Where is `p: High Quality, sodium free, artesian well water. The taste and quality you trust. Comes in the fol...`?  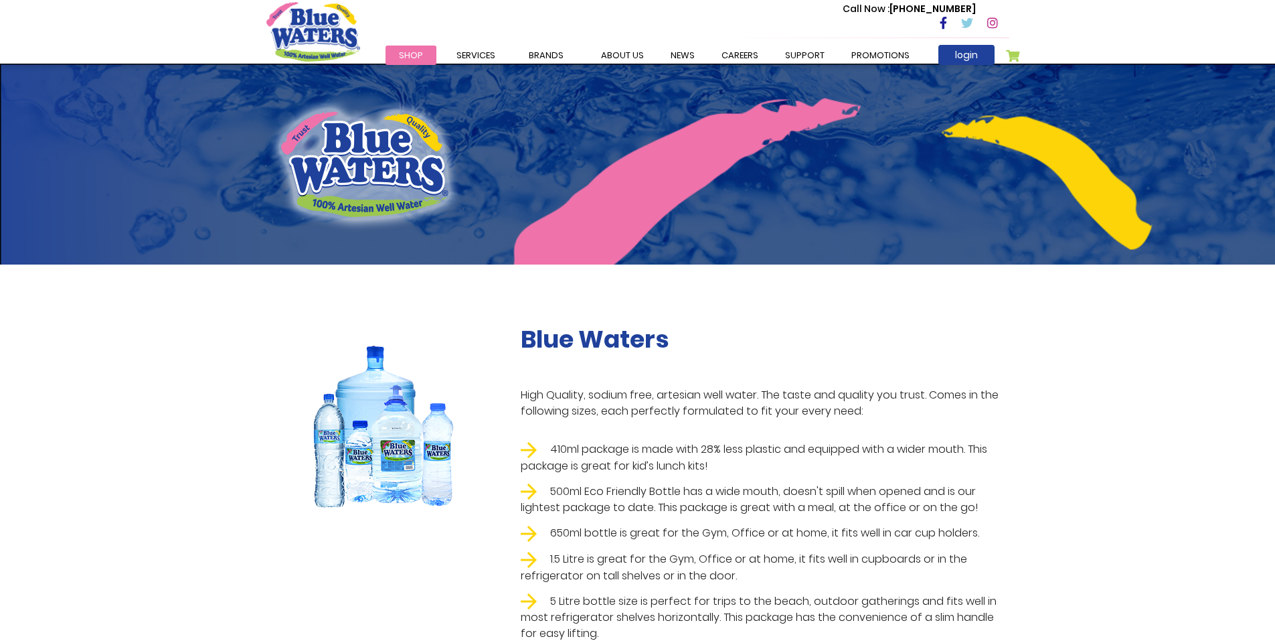
p: High Quality, sodium free, artesian well water. The taste and quality you trust. Comes in the fol... is located at coordinates (765, 403).